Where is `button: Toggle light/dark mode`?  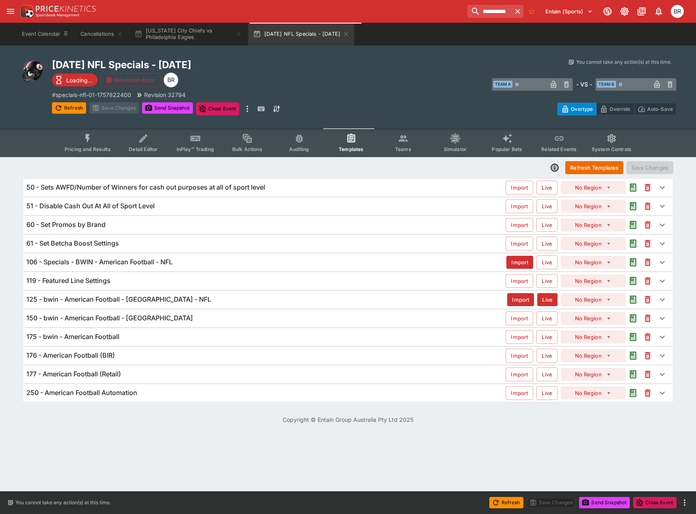
button: Toggle light/dark mode is located at coordinates (625, 11).